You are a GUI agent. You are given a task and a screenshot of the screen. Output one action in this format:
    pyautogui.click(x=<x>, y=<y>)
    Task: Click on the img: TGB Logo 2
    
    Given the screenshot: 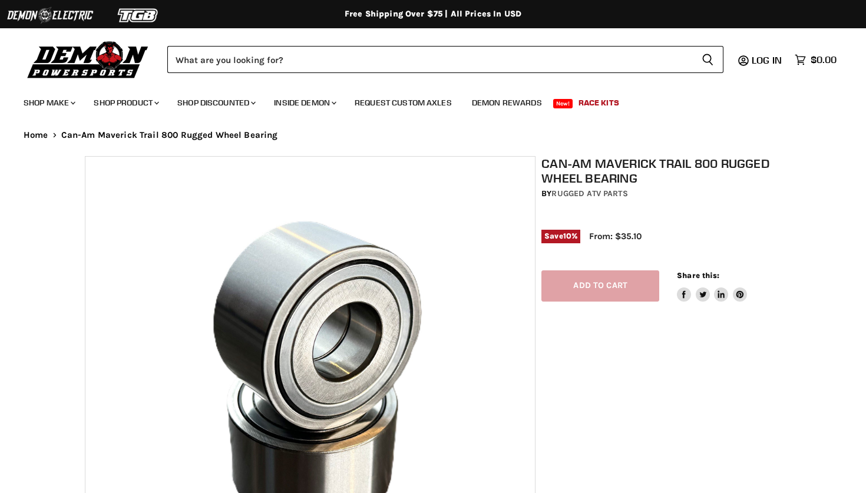 What is the action you would take?
    pyautogui.click(x=138, y=15)
    